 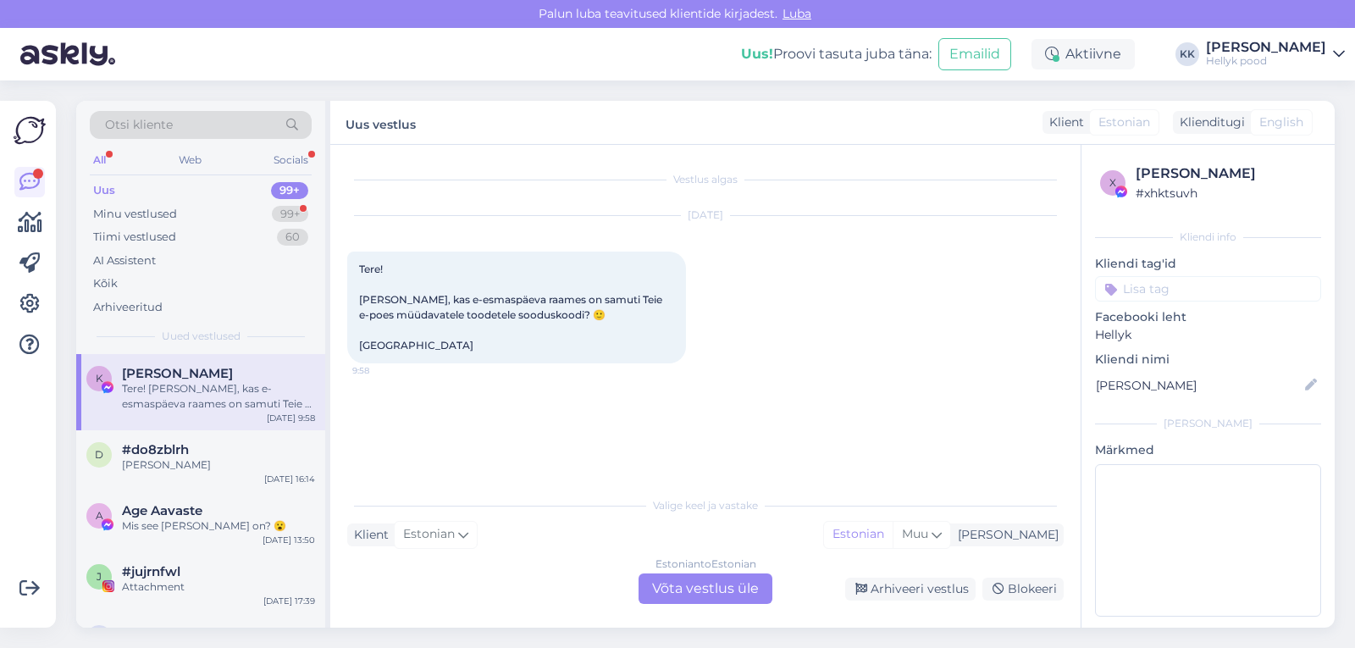 What do you see at coordinates (1208, 359) in the screenshot?
I see `p: Kliendi nimi` at bounding box center [1208, 359].